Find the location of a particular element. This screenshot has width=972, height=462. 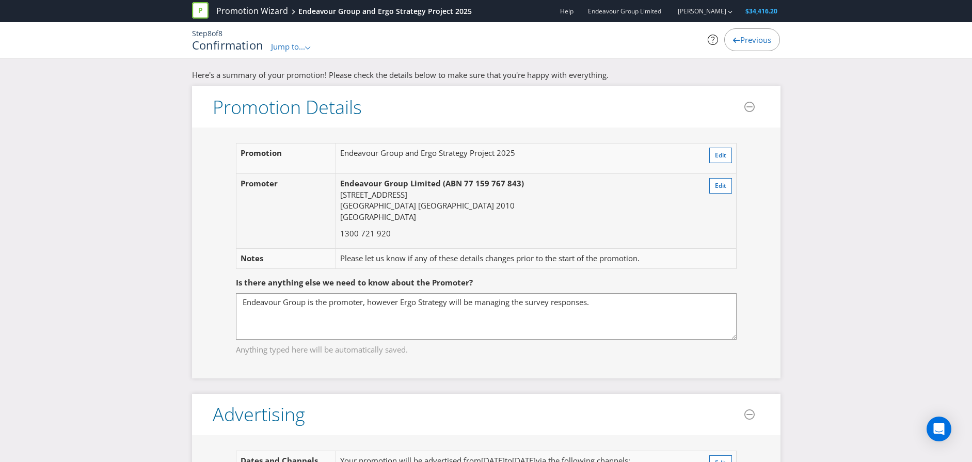

span: 2010 is located at coordinates (505, 206).